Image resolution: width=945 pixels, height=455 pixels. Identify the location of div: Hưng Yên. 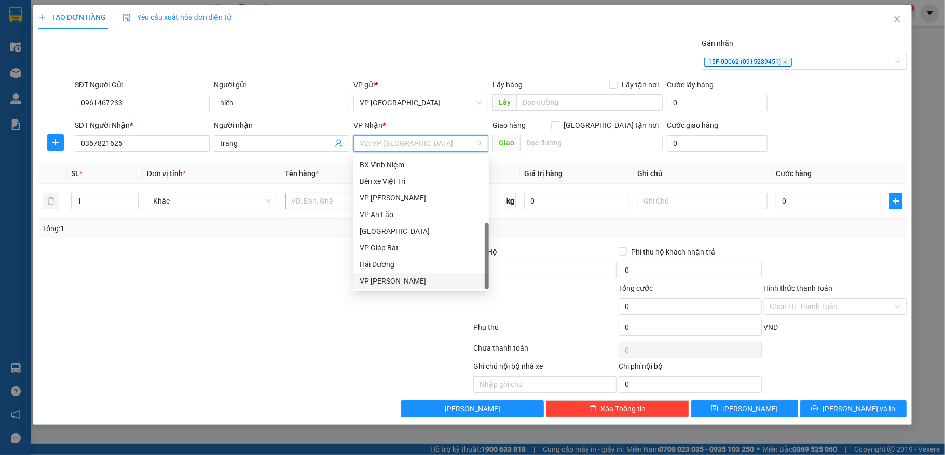
(421, 231).